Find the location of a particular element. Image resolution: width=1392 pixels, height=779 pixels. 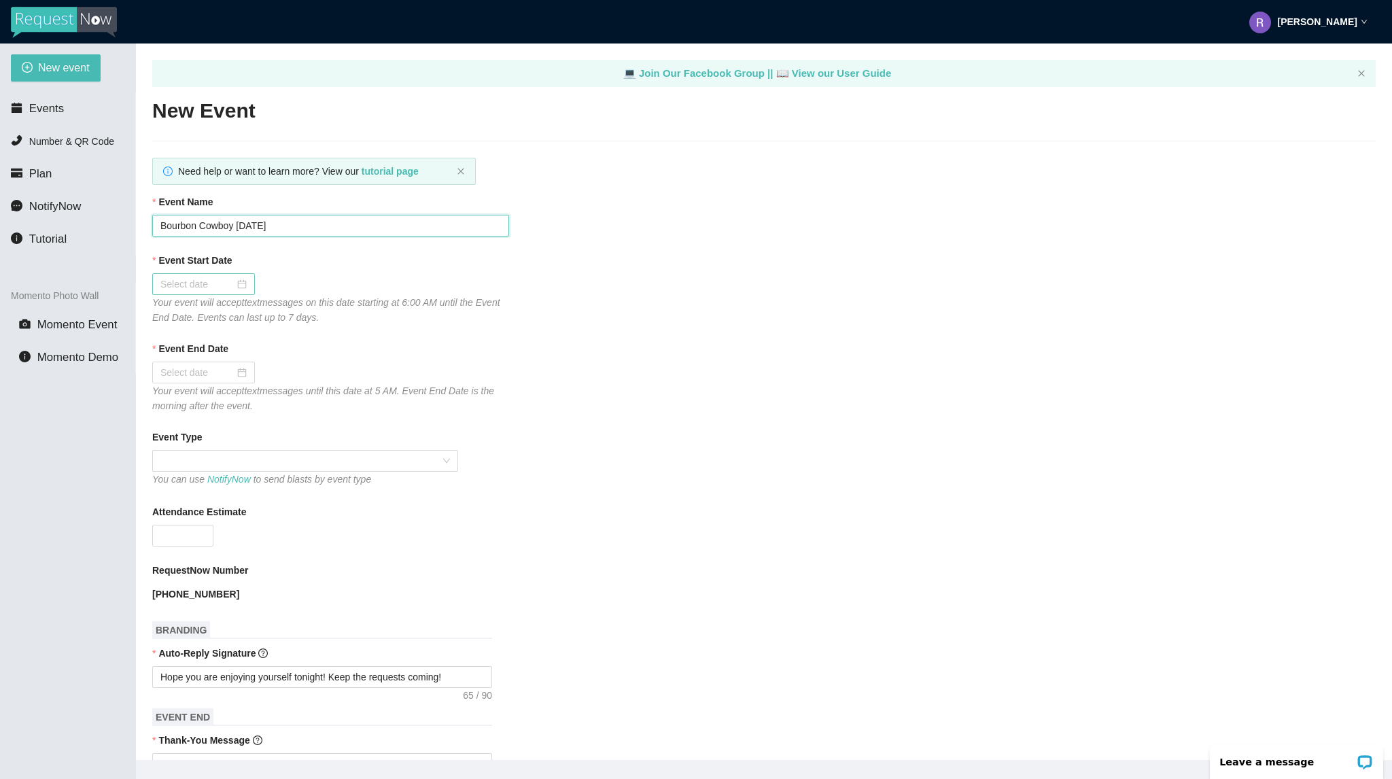

b: Thank-You Message is located at coordinates (204, 740).